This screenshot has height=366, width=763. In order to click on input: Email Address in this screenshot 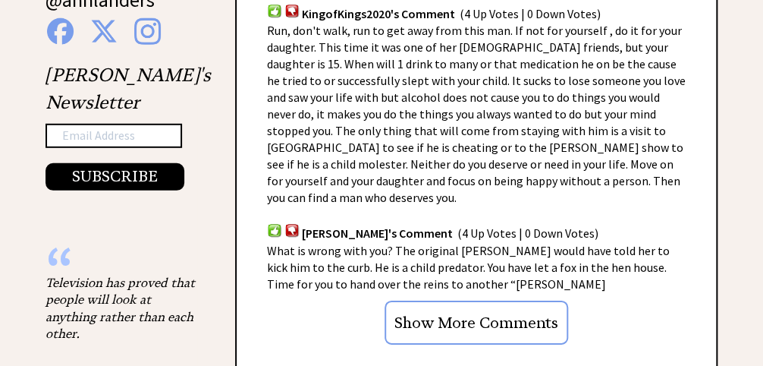, I will do `click(114, 136)`.